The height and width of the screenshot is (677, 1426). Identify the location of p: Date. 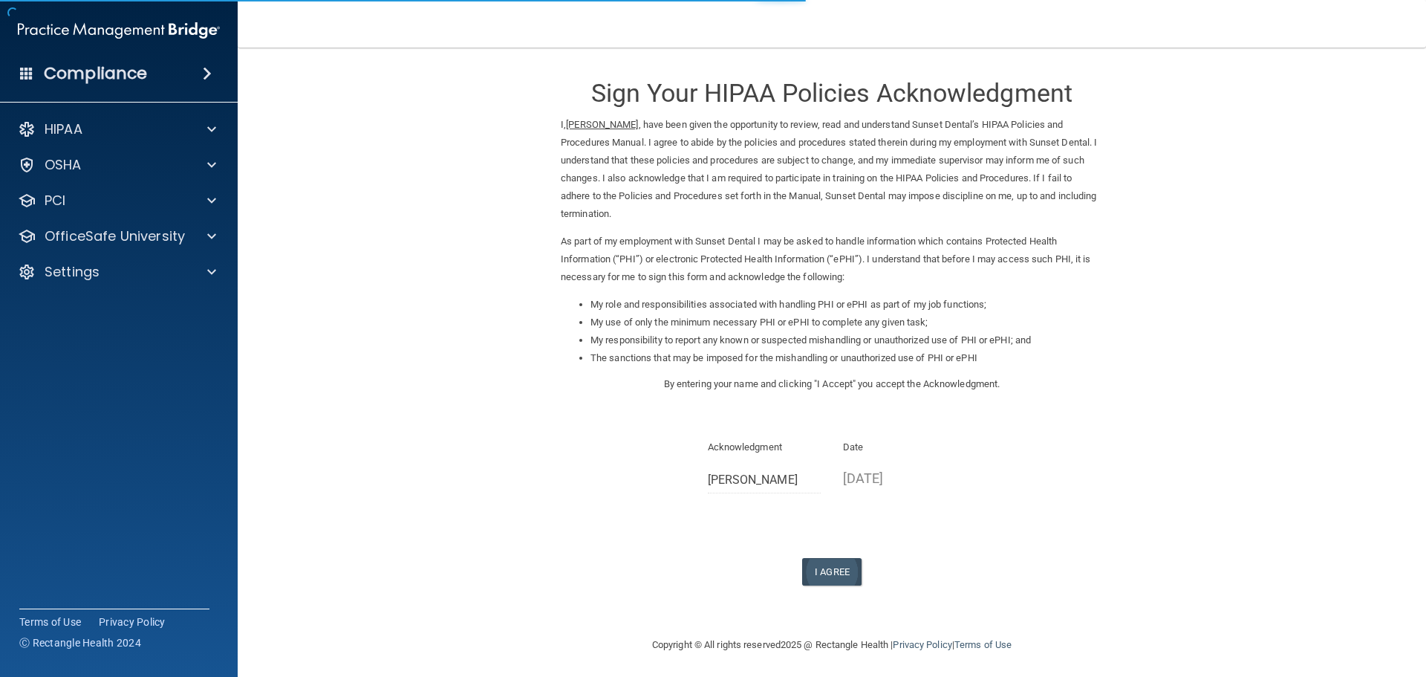
(900, 447).